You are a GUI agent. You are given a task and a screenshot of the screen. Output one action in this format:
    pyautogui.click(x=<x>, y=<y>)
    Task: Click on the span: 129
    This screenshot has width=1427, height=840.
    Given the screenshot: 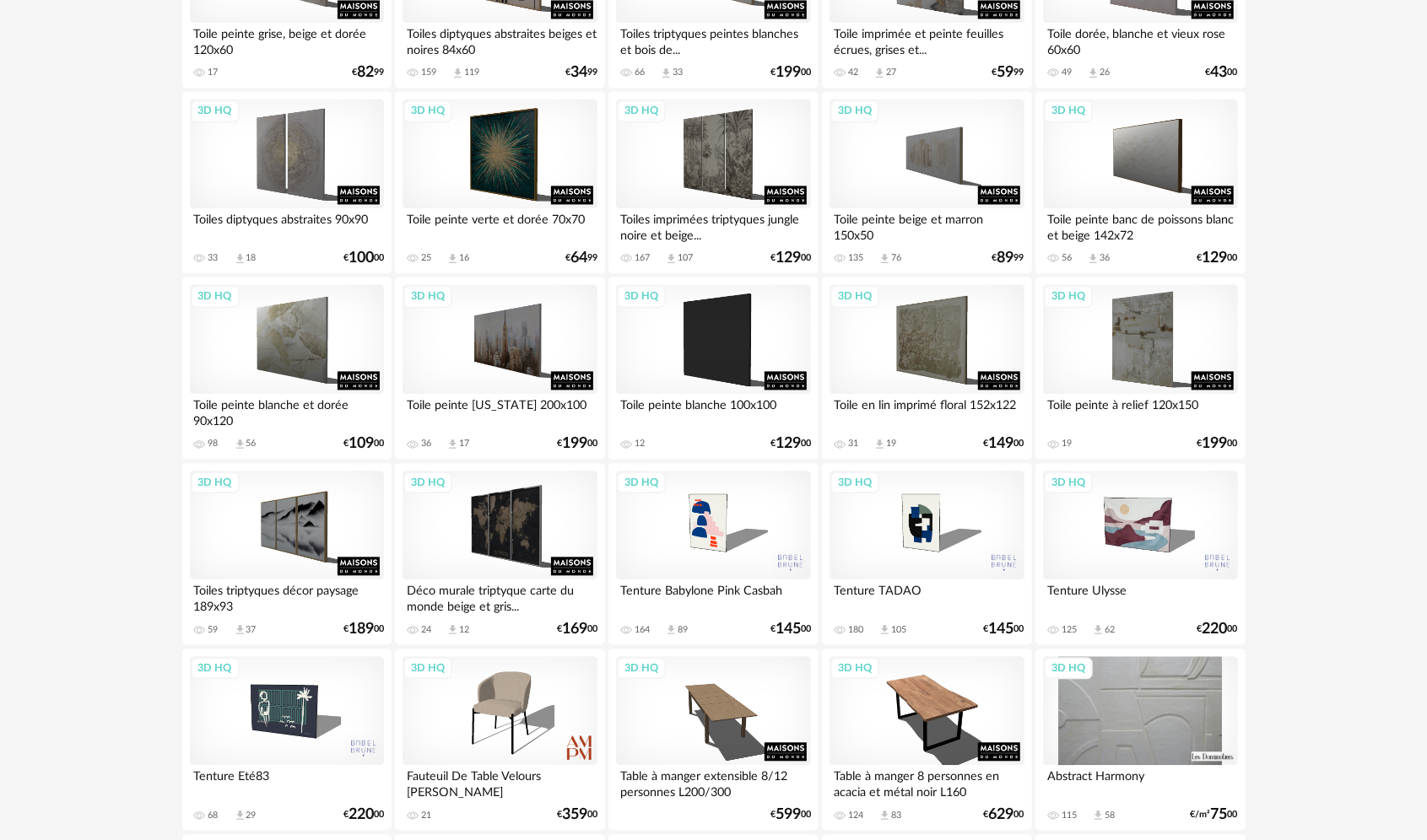 What is the action you would take?
    pyautogui.click(x=1215, y=258)
    